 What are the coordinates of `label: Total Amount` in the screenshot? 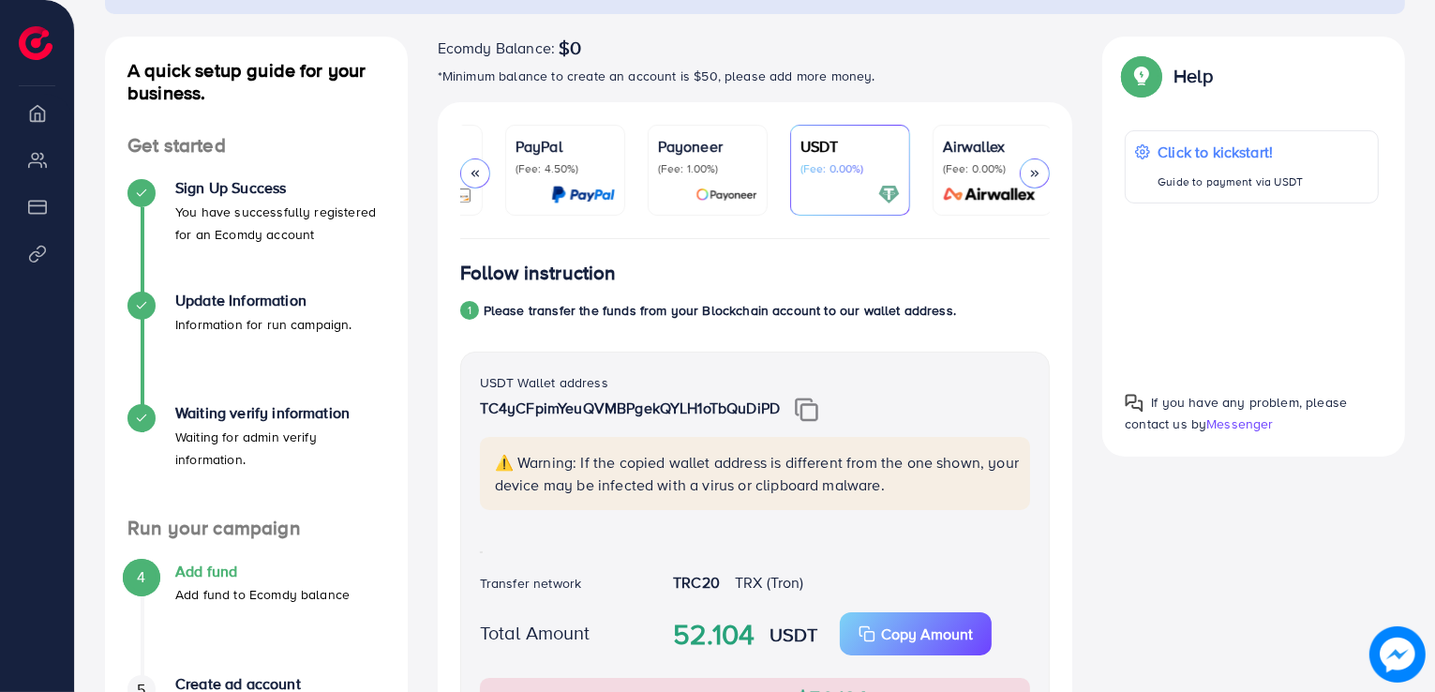 It's located at (535, 632).